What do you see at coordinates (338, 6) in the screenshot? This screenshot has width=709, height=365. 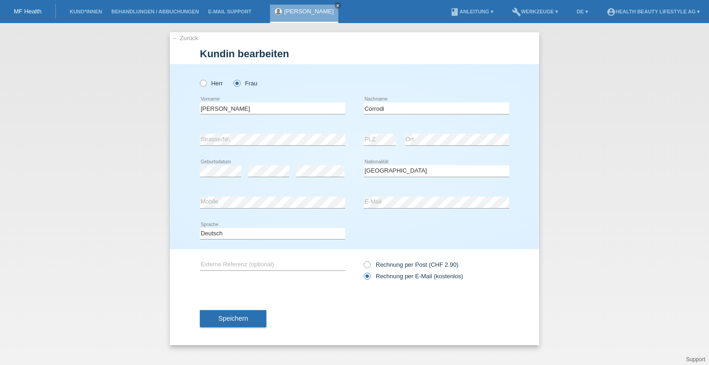 I see `a: close` at bounding box center [338, 6].